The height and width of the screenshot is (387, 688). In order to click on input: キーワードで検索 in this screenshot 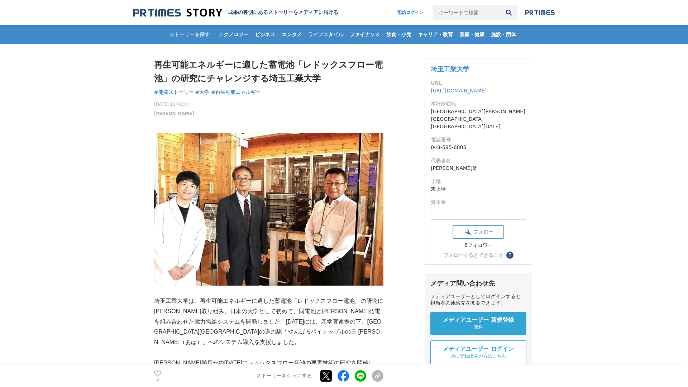, I will do `click(467, 13)`.